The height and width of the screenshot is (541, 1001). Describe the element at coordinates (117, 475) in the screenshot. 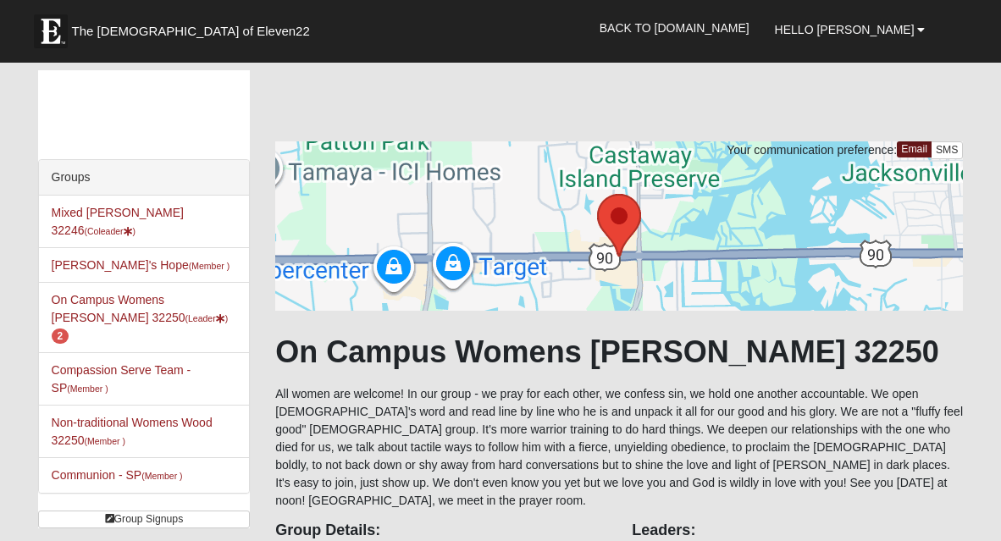

I see `a: Communion - SP(Member )` at that location.